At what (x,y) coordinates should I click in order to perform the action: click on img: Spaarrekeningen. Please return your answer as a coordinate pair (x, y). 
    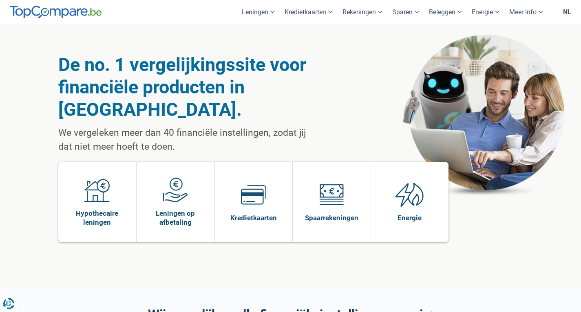
    Looking at the image, I should click on (332, 195).